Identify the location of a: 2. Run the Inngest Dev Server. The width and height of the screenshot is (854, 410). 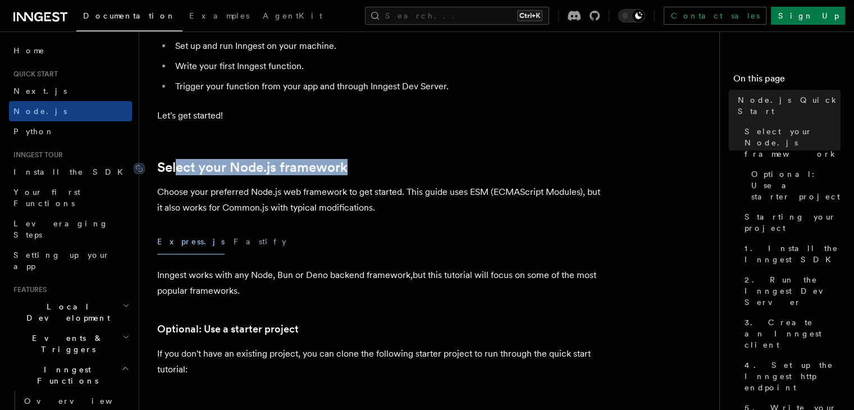
(790, 291).